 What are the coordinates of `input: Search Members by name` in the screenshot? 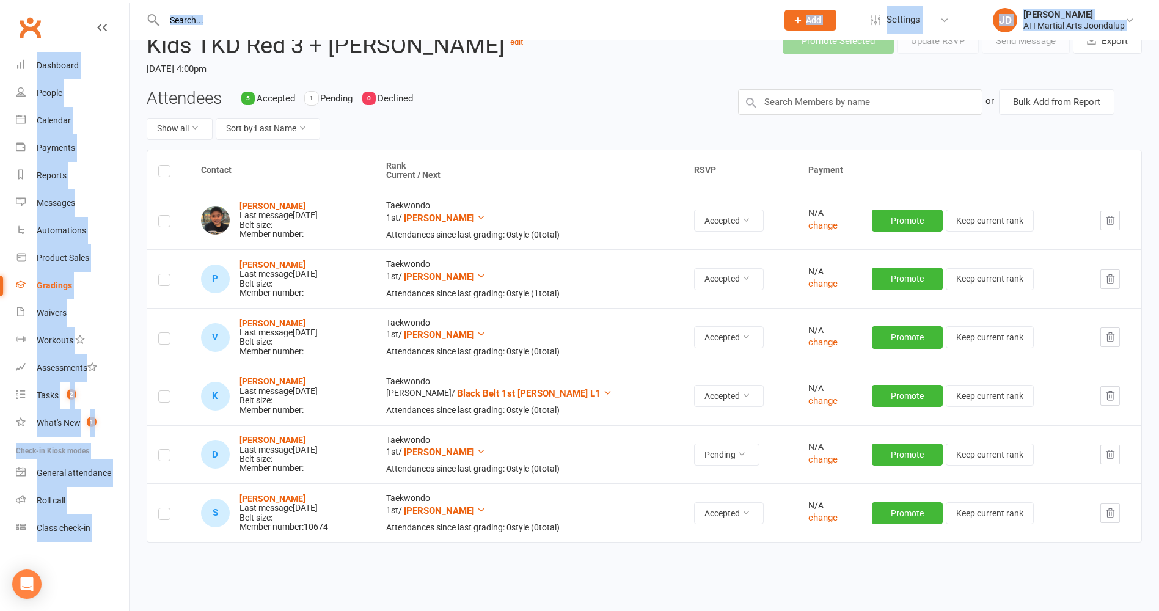 It's located at (861, 102).